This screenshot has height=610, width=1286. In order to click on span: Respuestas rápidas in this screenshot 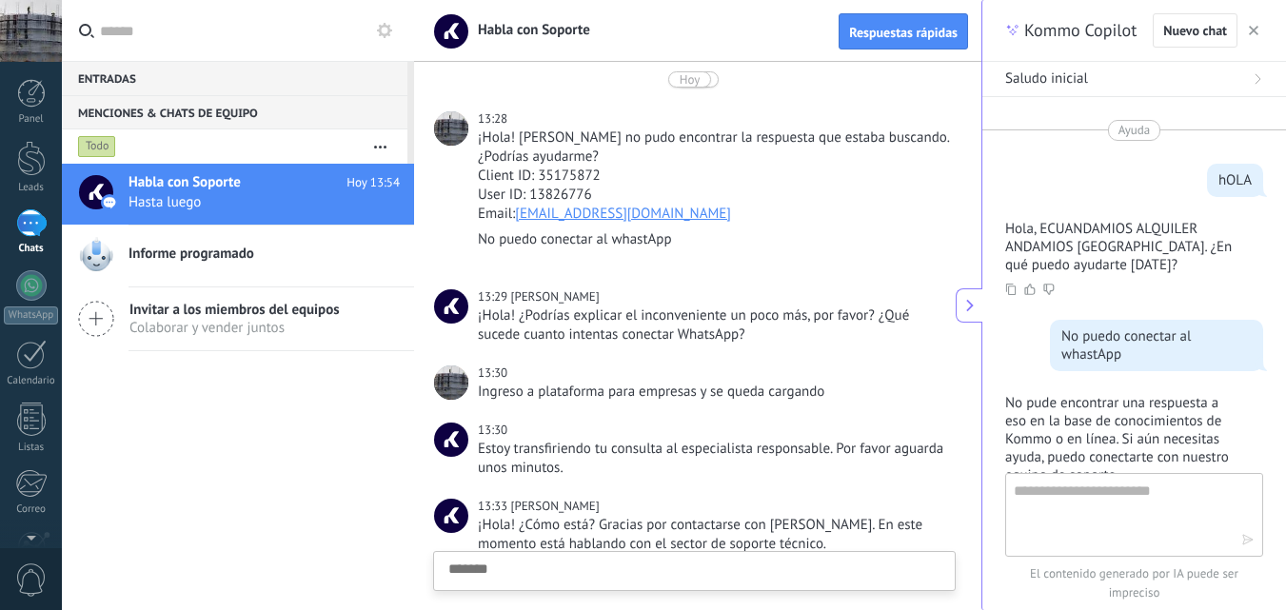, I will do `click(903, 32)`.